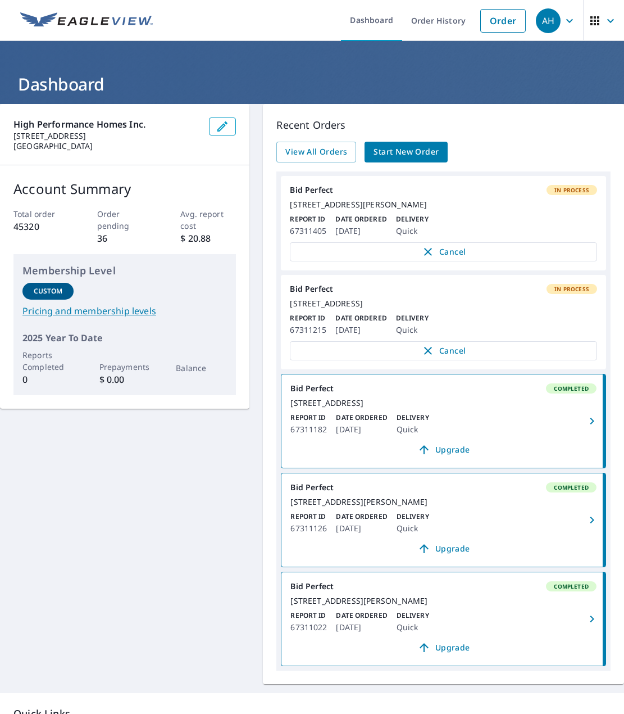  Describe the element at coordinates (208, 238) in the screenshot. I see `p: $ 20.88` at that location.